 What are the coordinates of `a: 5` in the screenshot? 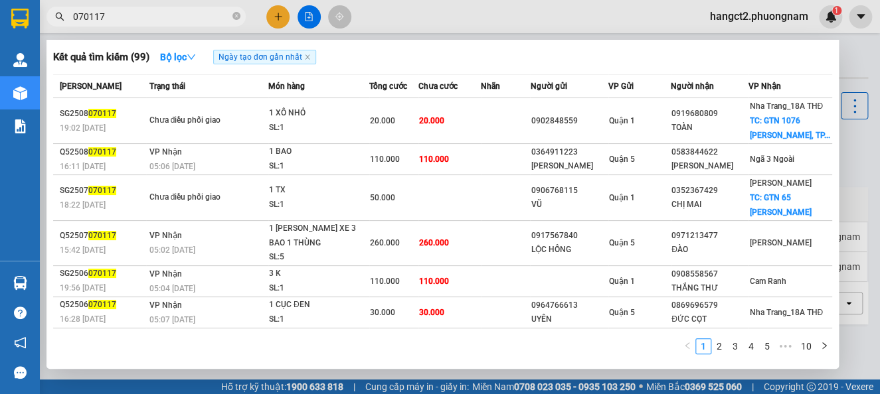 It's located at (767, 347).